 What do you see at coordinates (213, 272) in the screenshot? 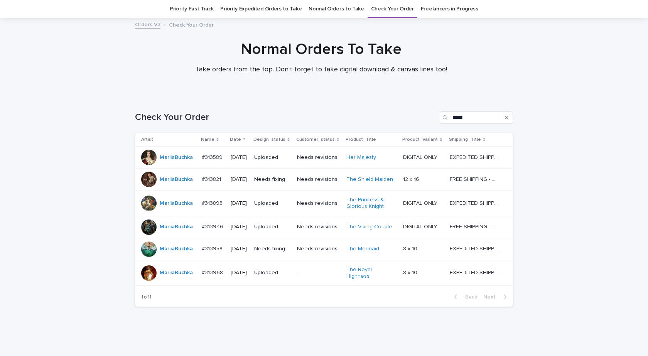
I see `p: #313968` at bounding box center [213, 272].